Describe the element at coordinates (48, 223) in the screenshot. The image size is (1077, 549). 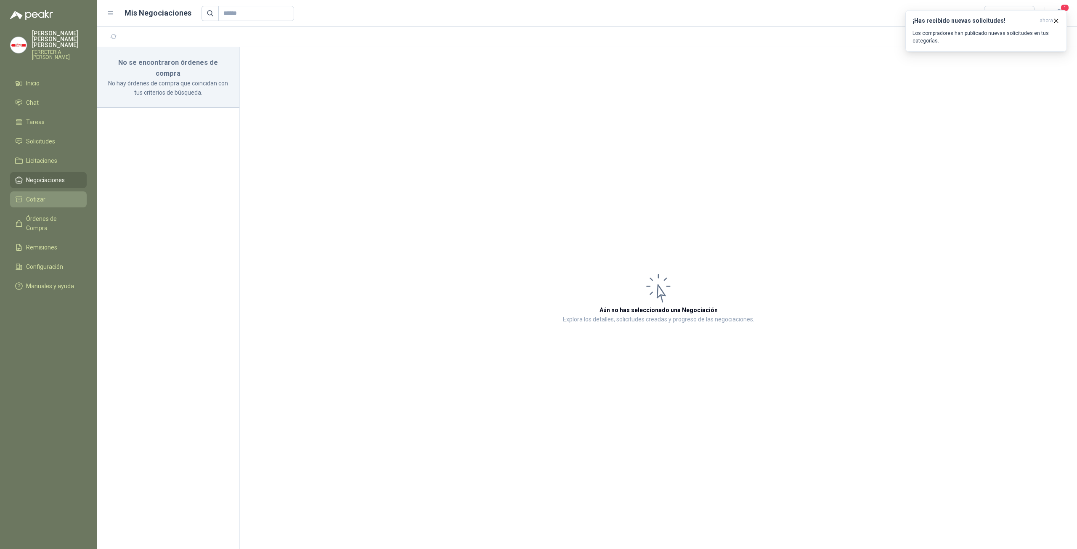
I see `a: Órdenes de Compra` at that location.